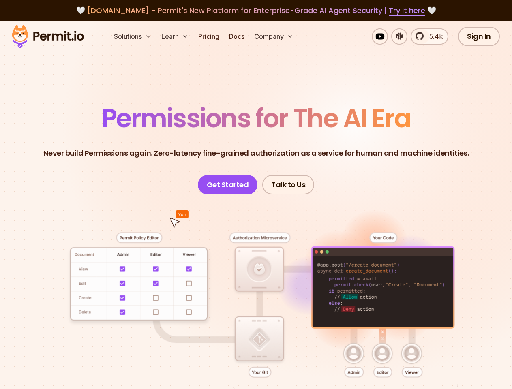 This screenshot has height=389, width=512. What do you see at coordinates (209, 37) in the screenshot?
I see `a: Pricing` at bounding box center [209, 37].